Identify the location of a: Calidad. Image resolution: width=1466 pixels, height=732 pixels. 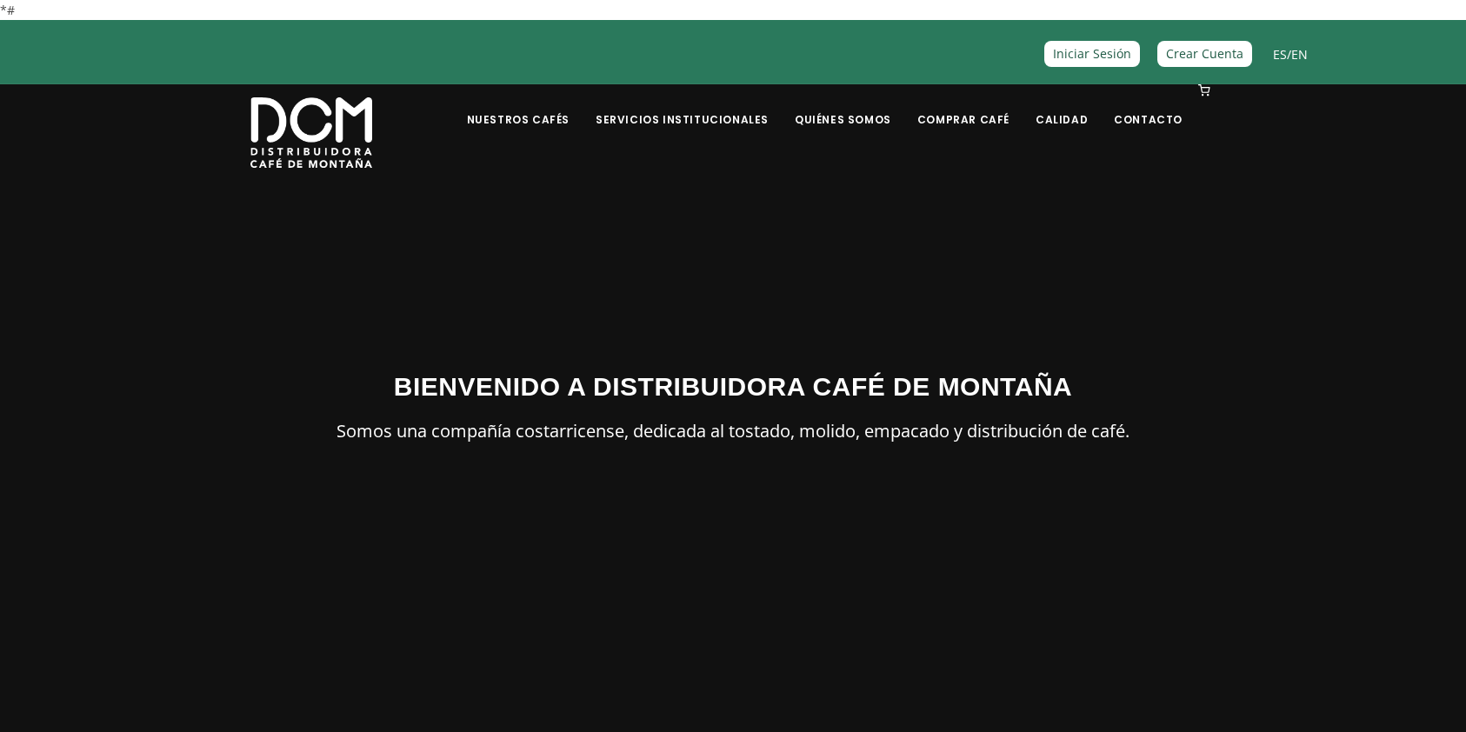
(1062, 106).